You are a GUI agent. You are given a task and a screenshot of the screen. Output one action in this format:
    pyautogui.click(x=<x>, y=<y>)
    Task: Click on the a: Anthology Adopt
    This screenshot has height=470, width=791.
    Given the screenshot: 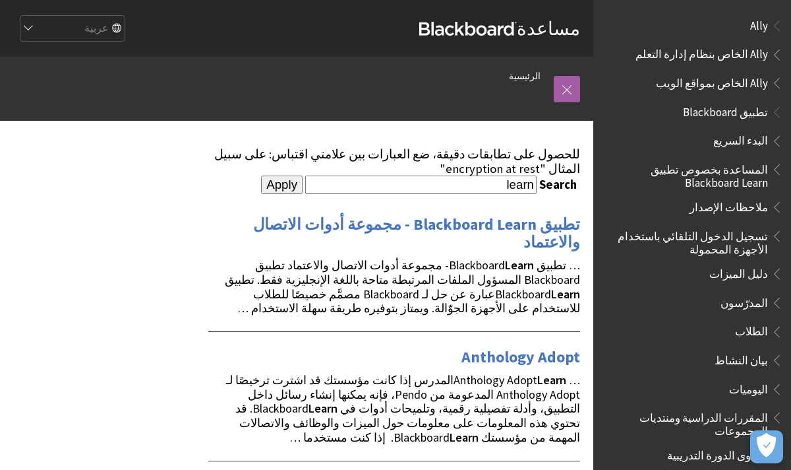 What is the action you would take?
    pyautogui.click(x=521, y=357)
    